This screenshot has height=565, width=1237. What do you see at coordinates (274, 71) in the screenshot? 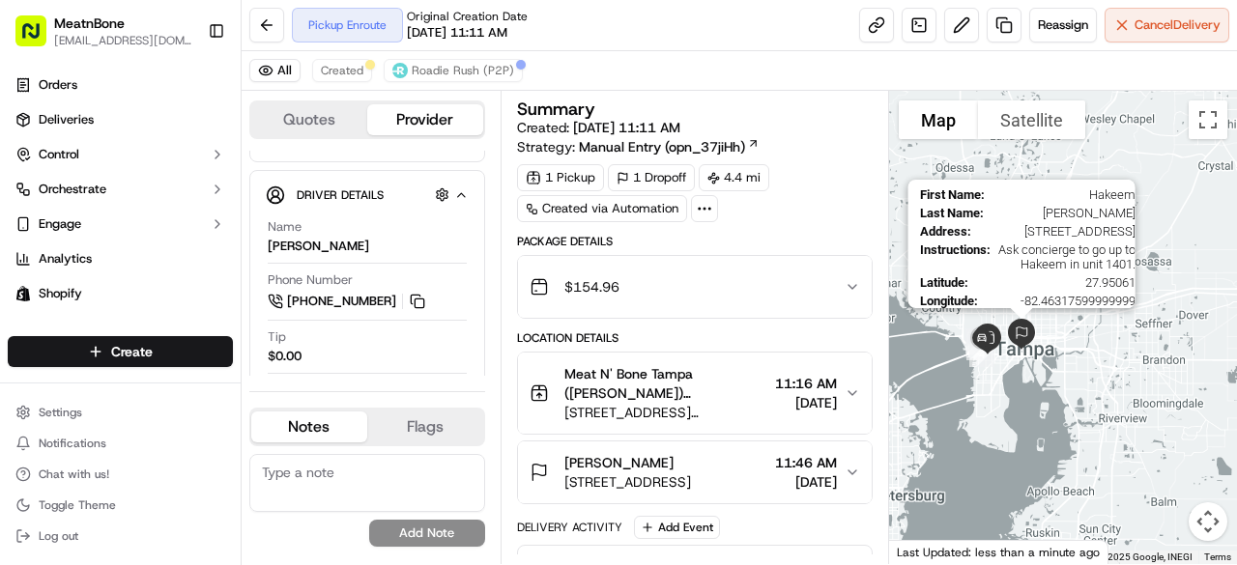
I see `button: All` at bounding box center [274, 71].